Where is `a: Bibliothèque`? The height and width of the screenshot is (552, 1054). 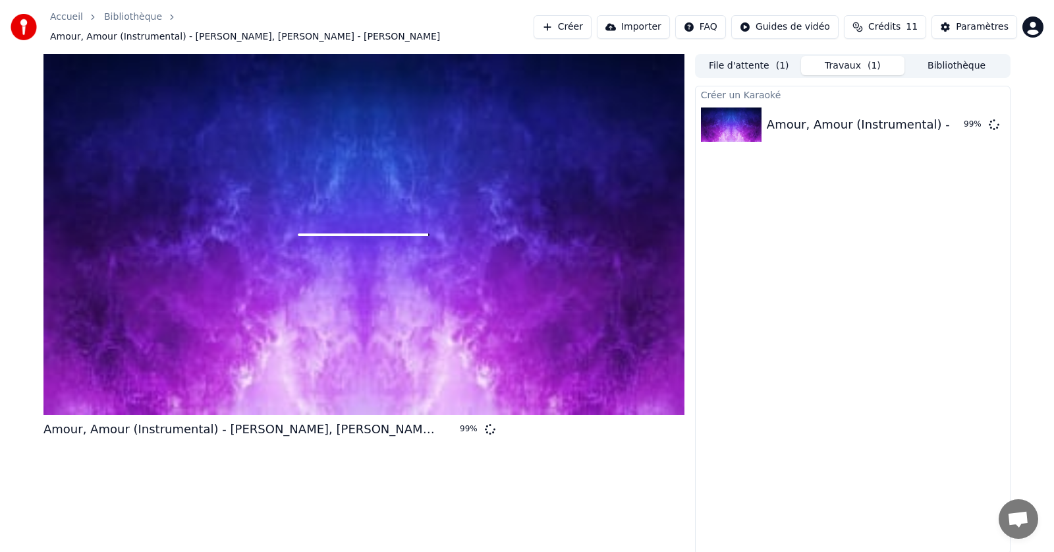 a: Bibliothèque is located at coordinates (133, 17).